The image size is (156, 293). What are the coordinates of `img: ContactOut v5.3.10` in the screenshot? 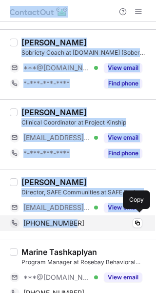 It's located at (39, 12).